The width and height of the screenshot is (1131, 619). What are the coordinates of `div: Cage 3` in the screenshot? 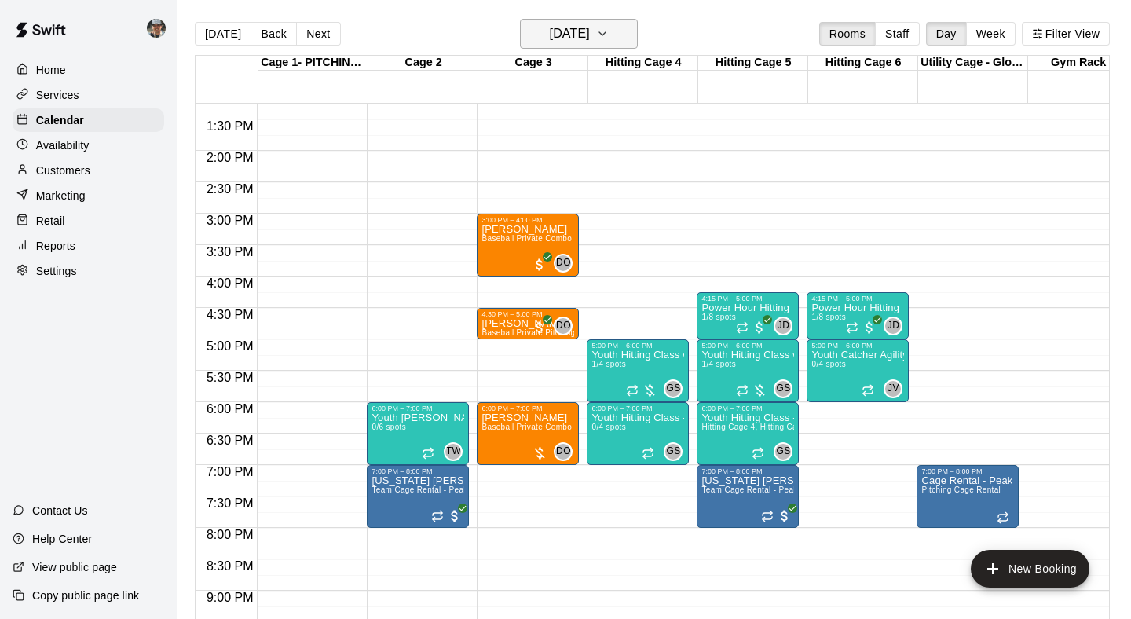 It's located at (534, 63).